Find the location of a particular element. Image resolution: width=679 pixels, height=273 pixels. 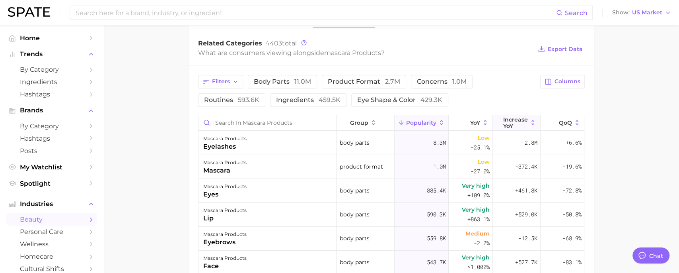

span: Related Categories is located at coordinates (230, 43).